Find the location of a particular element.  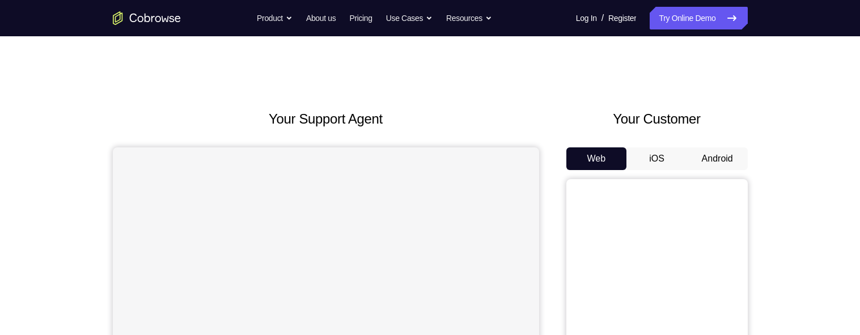

button: Web is located at coordinates (596, 159).